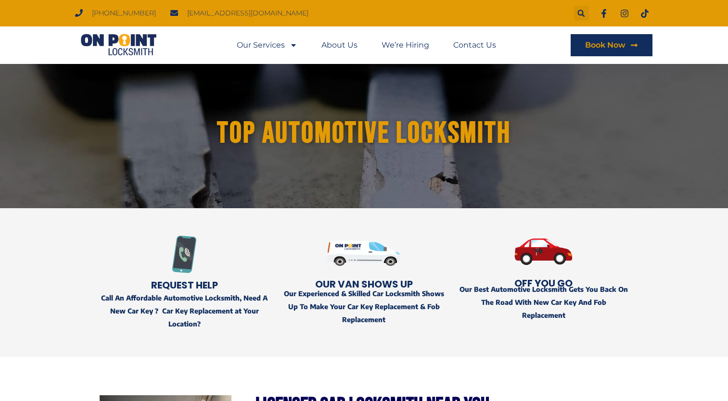 The width and height of the screenshot is (728, 401). I want to click on span: Book Now, so click(605, 45).